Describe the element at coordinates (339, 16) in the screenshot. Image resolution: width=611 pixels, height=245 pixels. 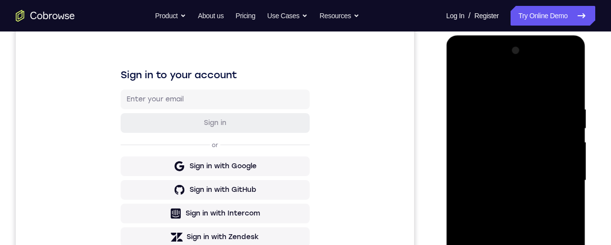
I see `button: Resources` at that location.